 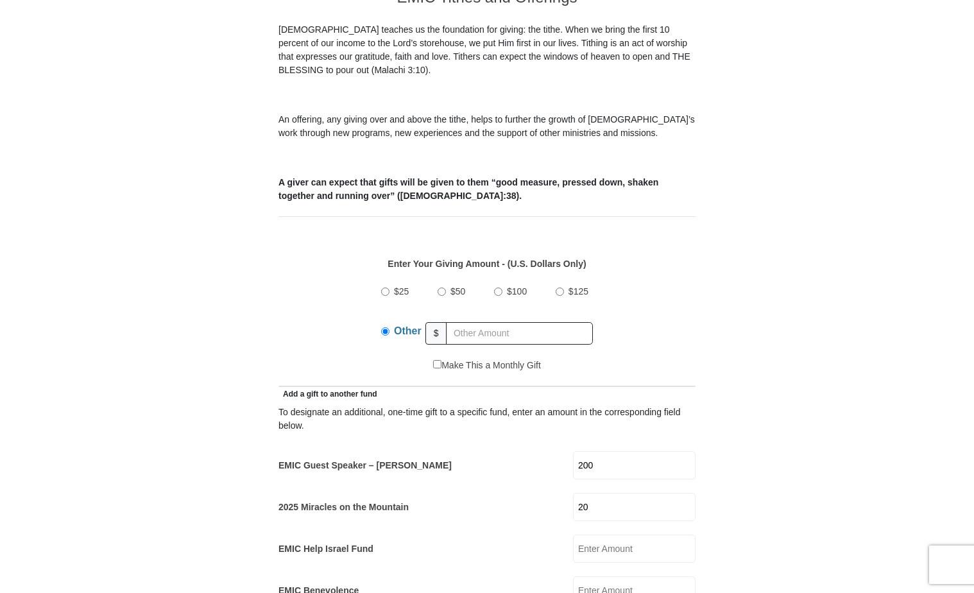 What do you see at coordinates (468, 189) in the screenshot?
I see `b: A giver can expect that gifts will be given to them “good measure, pressed down, shaken together ...` at bounding box center [468, 189].